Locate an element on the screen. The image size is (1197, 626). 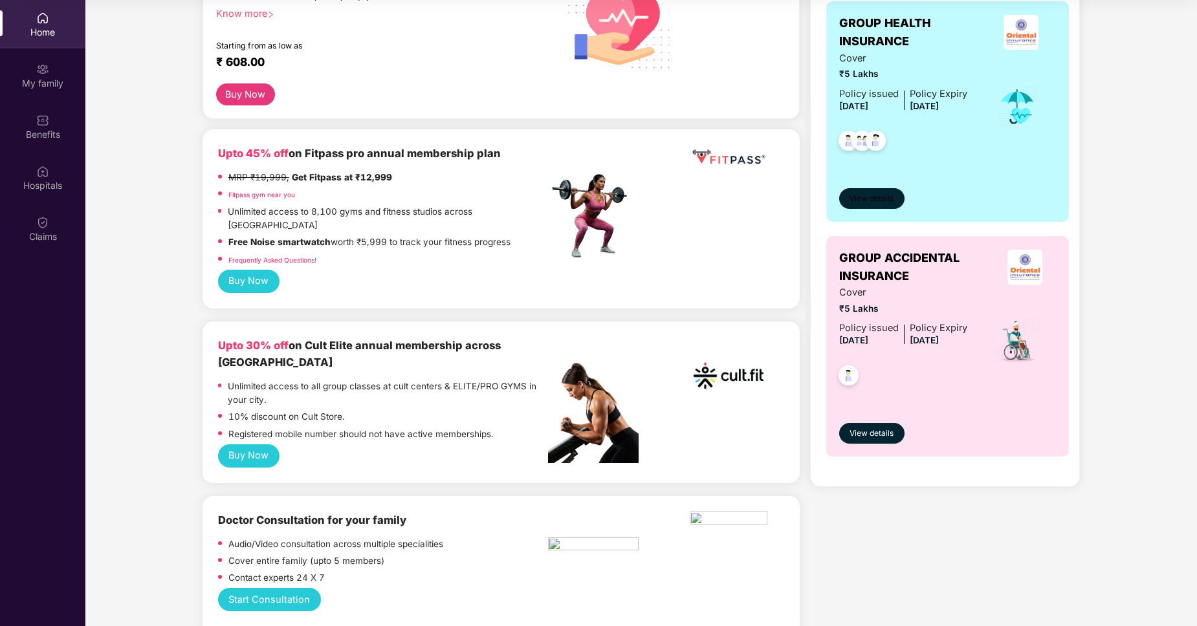
img: svg+xml;base64,PHN2ZyBpZD0iSG9tZSIgeG1sbnM9Imh0dHA6Ly93d3cudzMub3JnLzIwMDAvc3ZnIiB3aWR0aD0iMjAiIG... is located at coordinates (43, 18).